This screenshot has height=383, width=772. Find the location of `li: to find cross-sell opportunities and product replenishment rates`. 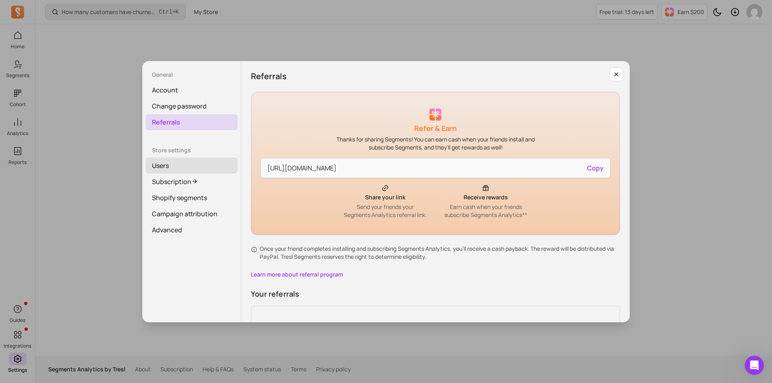

li: to find cross-sell opportunities and product replenishment rates is located at coordinates (72, 140).